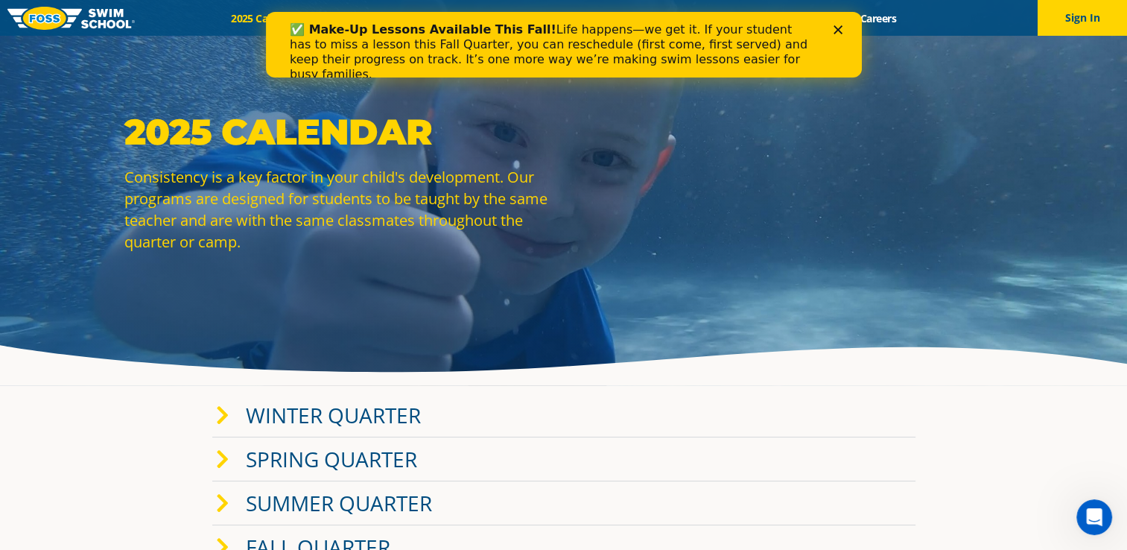 This screenshot has width=1127, height=550. Describe the element at coordinates (286, 40) in the screenshot. I see `div: Life happens—we get it. If your student has to miss a lesson this Fall Quarter, you can reschedul...` at that location.